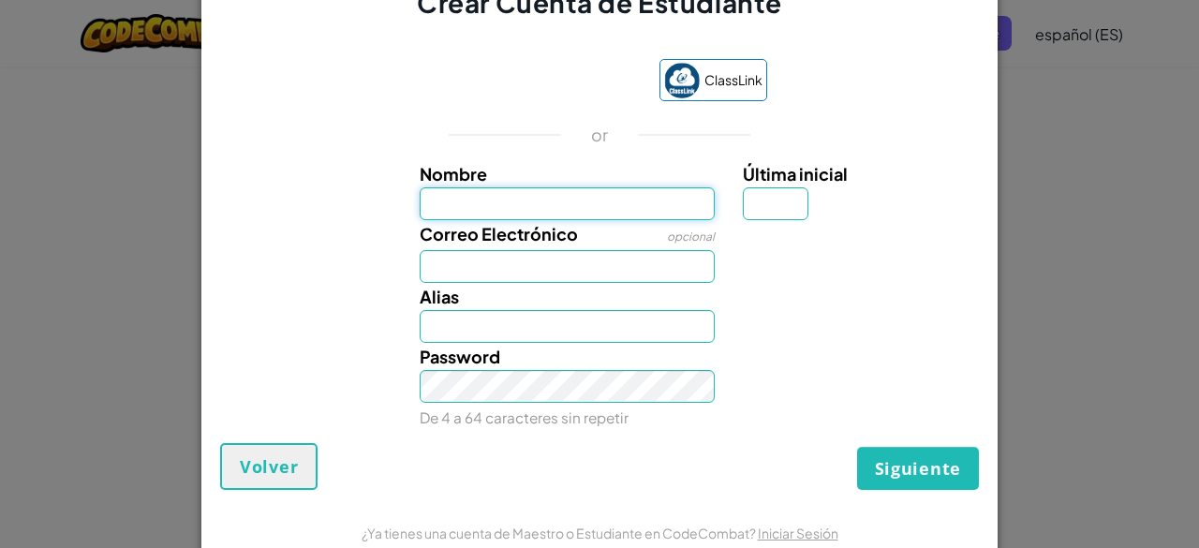  What do you see at coordinates (690, 236) in the screenshot?
I see `span: opcional` at bounding box center [690, 236].